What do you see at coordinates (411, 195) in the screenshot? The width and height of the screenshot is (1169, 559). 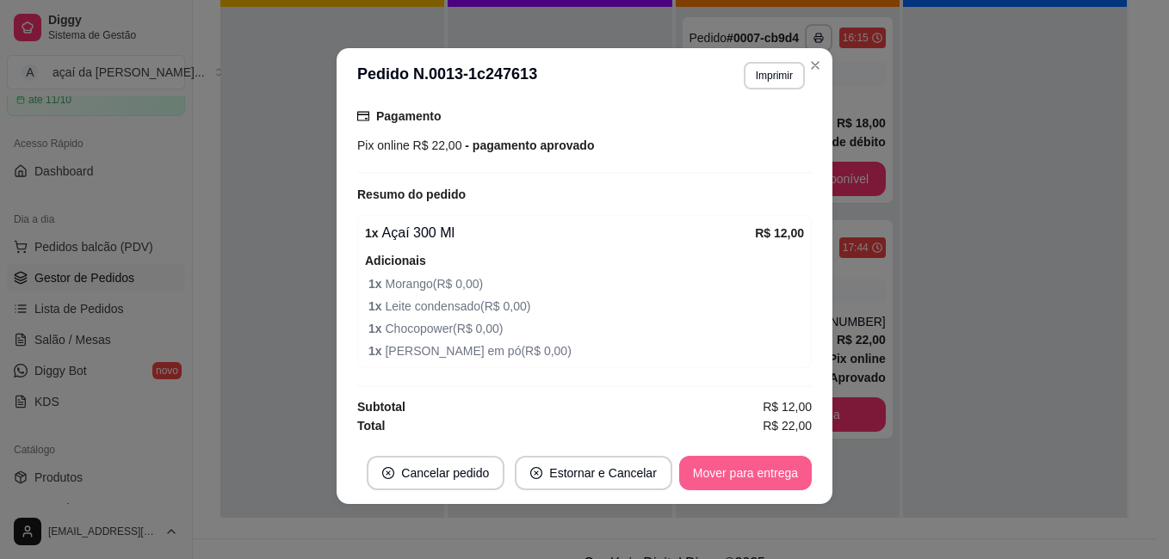 I see `strong: Resumo do pedido` at bounding box center [411, 195].